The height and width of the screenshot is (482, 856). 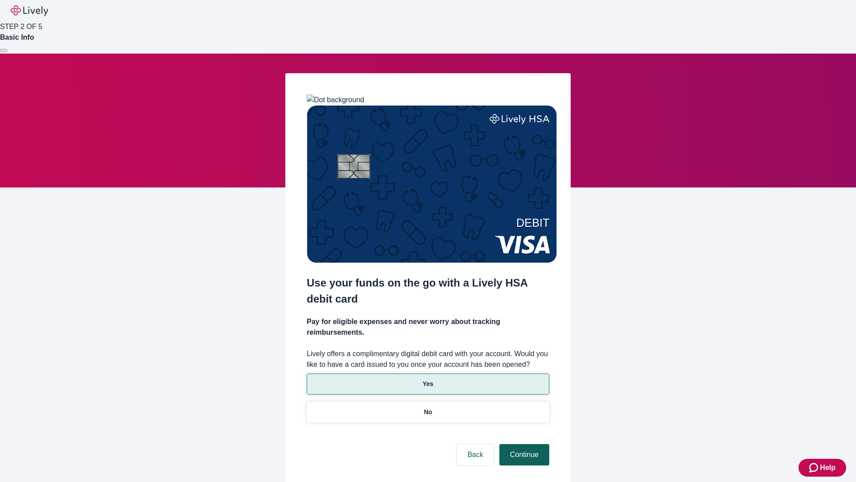 What do you see at coordinates (428, 412) in the screenshot?
I see `button: No` at bounding box center [428, 412].